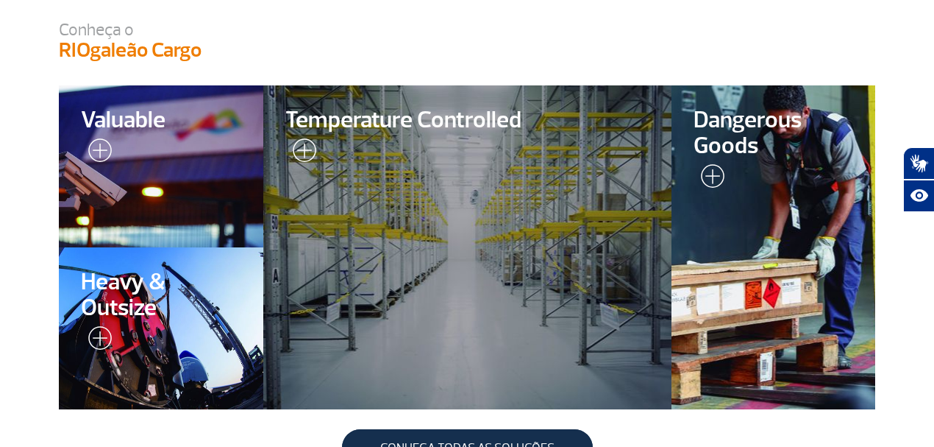  What do you see at coordinates (161, 295) in the screenshot?
I see `span: Heavy & Outsize` at bounding box center [161, 295].